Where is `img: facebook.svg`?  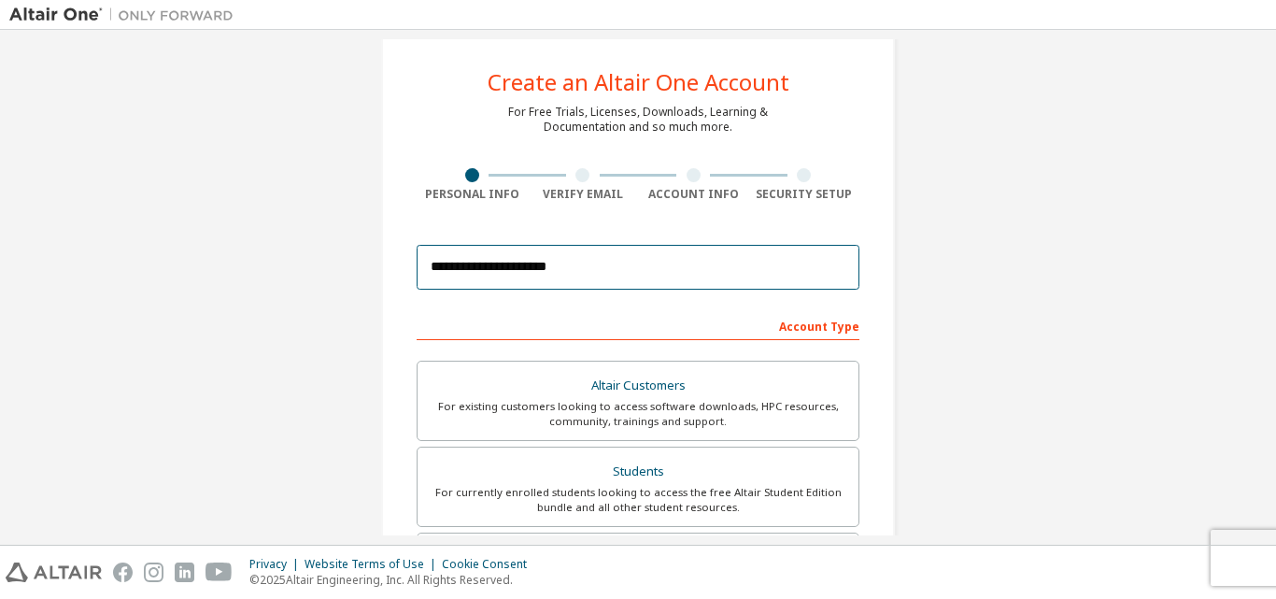
img: facebook.svg is located at coordinates (122, 572).